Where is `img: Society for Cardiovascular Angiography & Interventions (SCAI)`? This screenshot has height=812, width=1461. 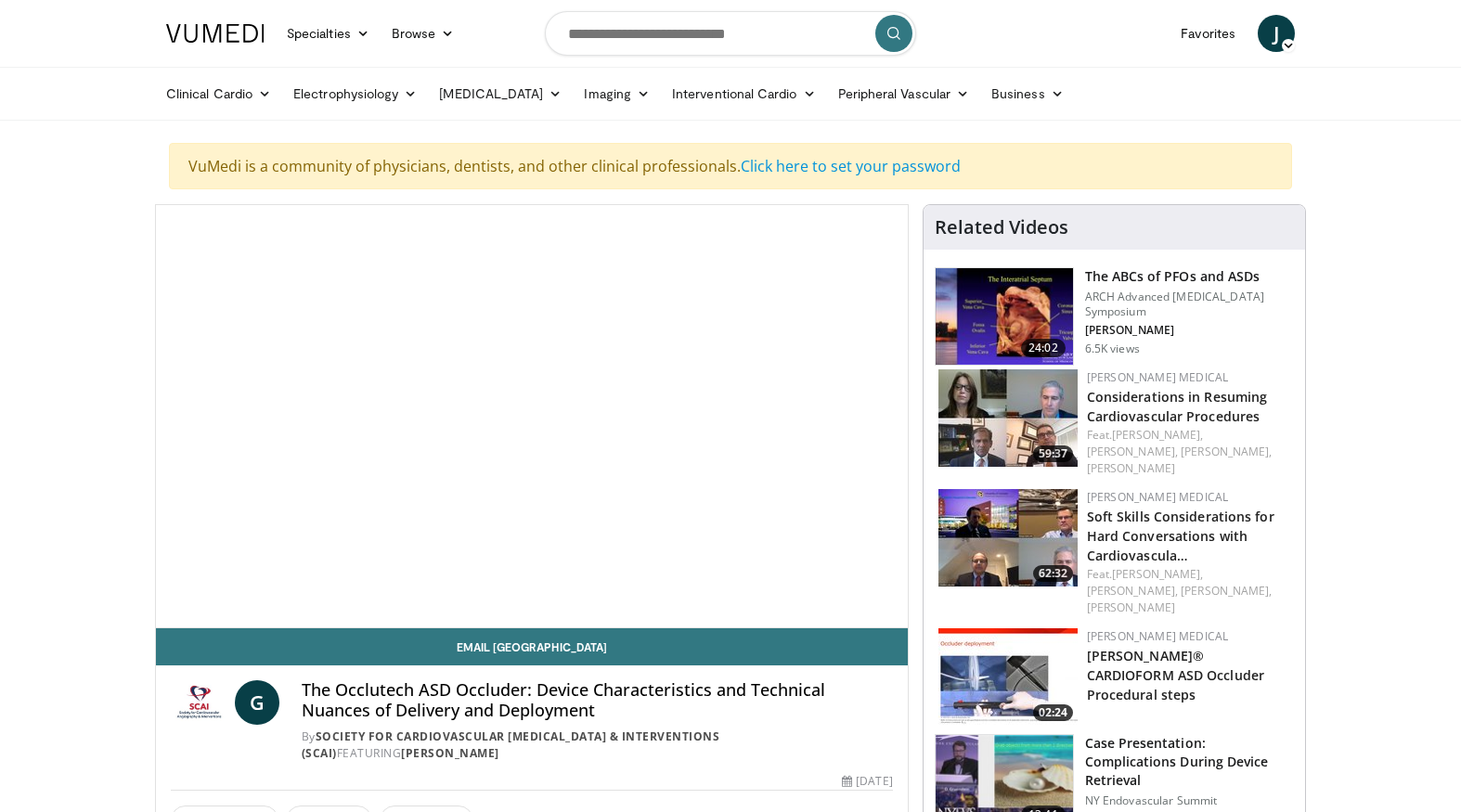
img: Society for Cardiovascular Angiography & Interventions (SCAI) is located at coordinates (198, 703).